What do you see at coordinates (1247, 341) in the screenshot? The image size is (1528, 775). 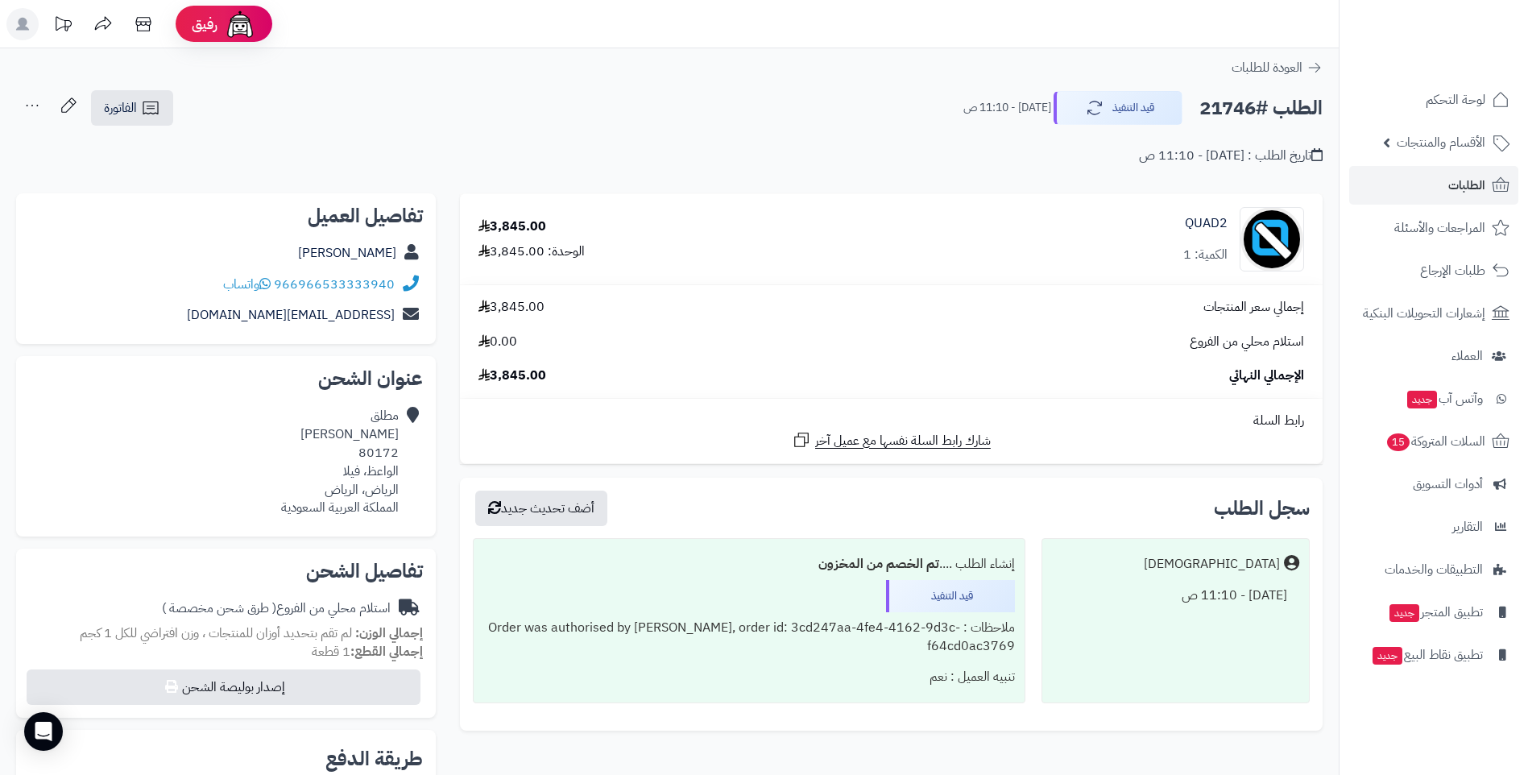 I see `span: استلام محلي من الفروع` at bounding box center [1247, 341].